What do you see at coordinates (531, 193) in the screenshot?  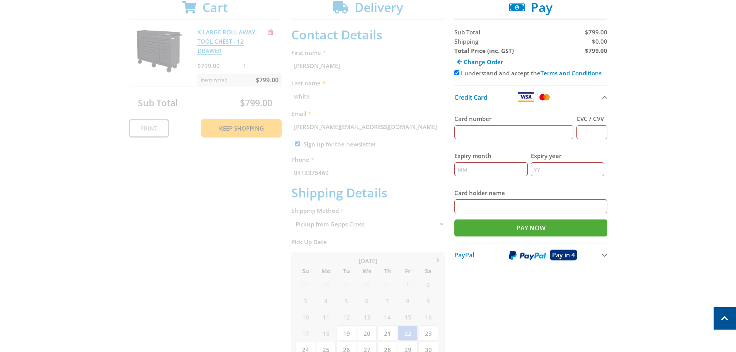 I see `label: Card holder name` at bounding box center [531, 193].